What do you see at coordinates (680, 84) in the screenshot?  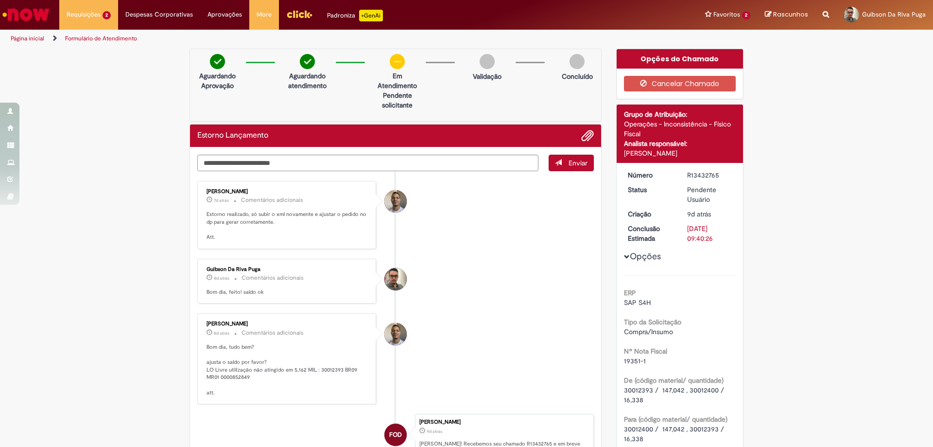 I see `button: Cancelar Chamado` at bounding box center [680, 84].